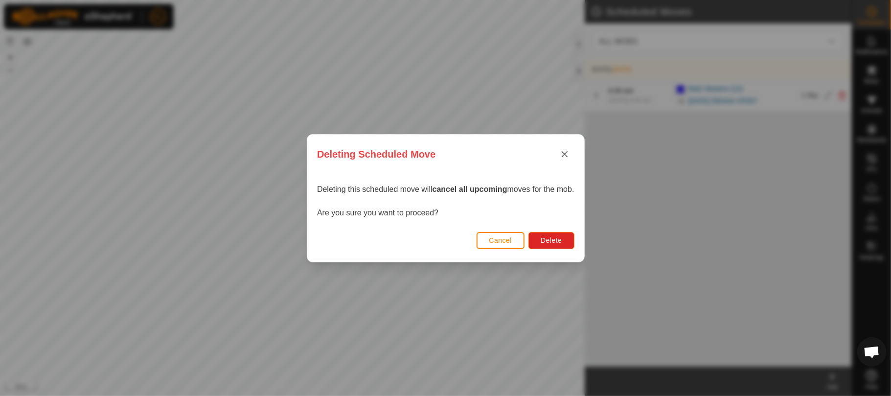 This screenshot has height=396, width=891. I want to click on a: Open chat, so click(872, 352).